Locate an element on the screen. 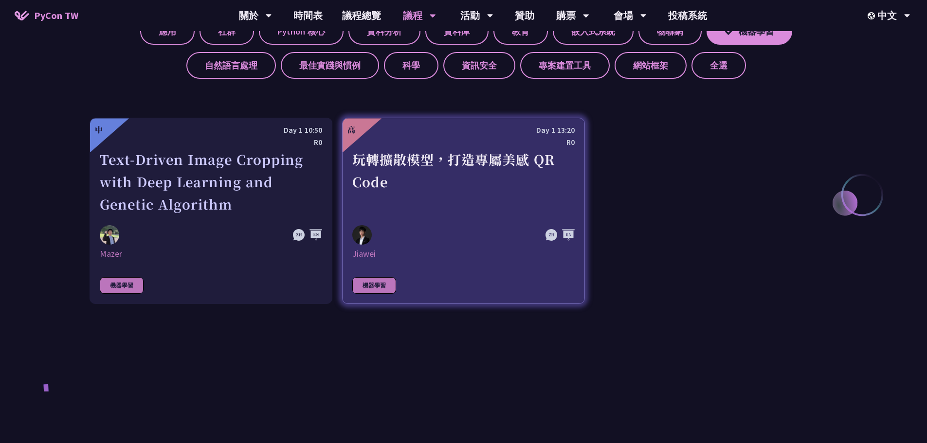 The height and width of the screenshot is (443, 927). label: 社群 is located at coordinates (227, 31).